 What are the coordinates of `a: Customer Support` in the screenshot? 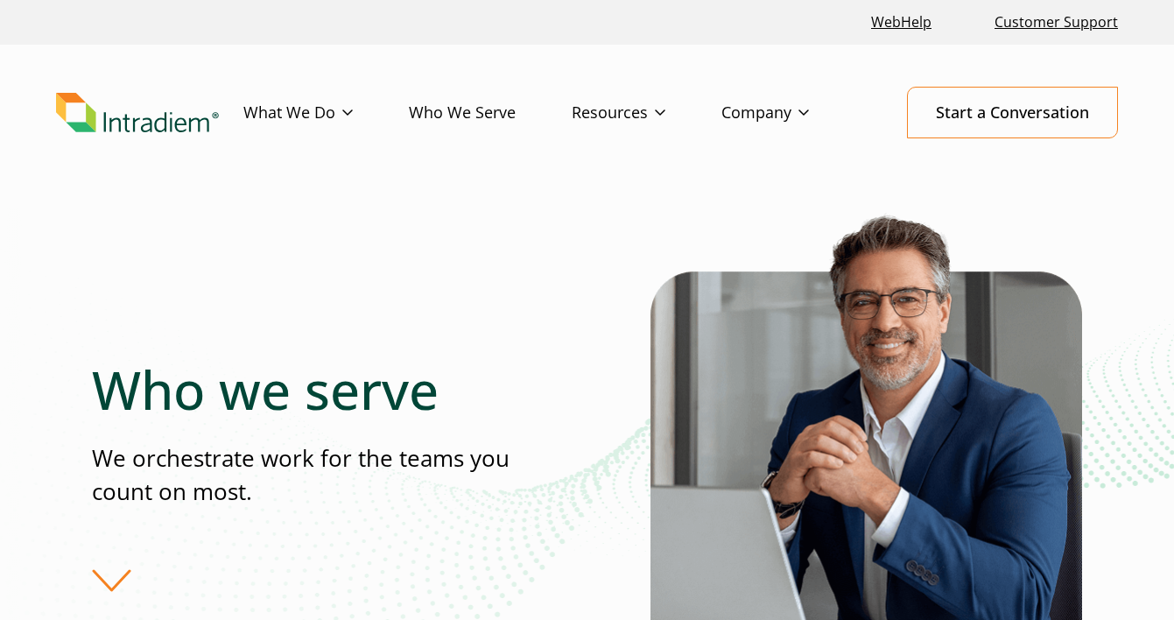 It's located at (1056, 22).